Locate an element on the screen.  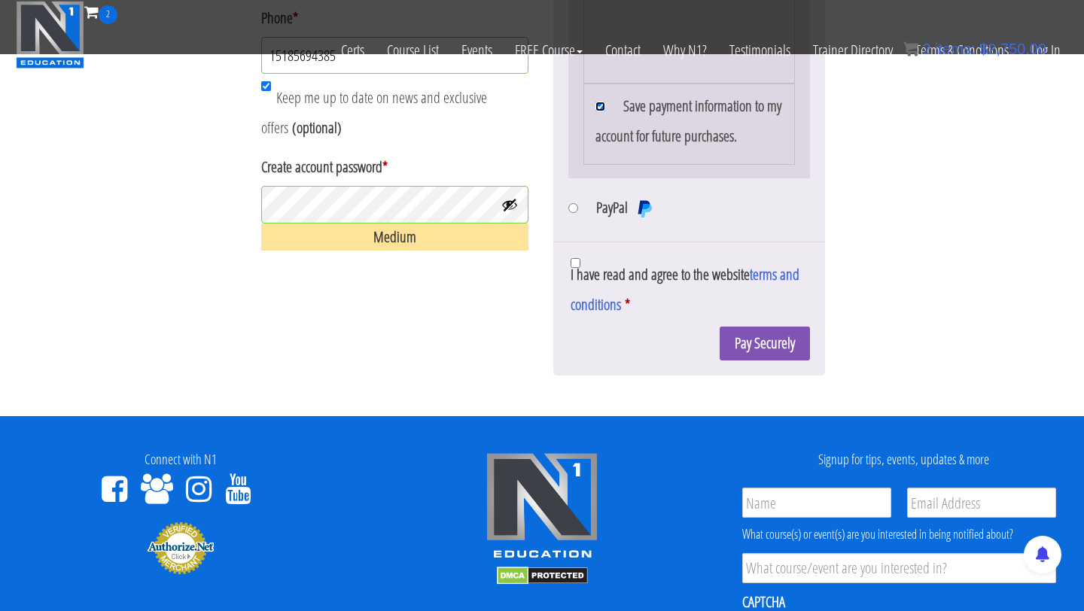
label: PayPal is located at coordinates (625, 208).